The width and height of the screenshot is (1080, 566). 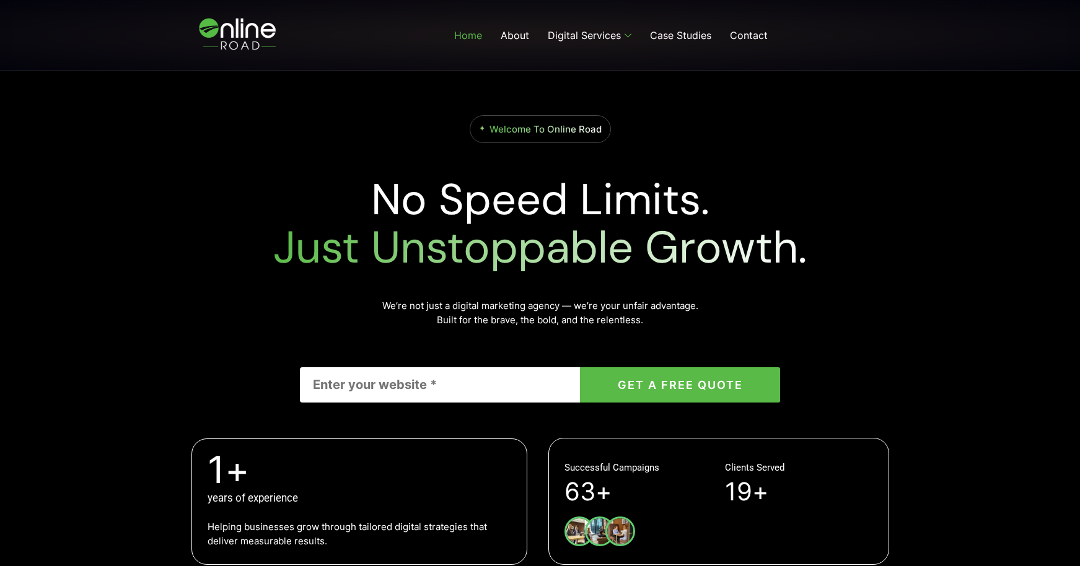 I want to click on span: 19, so click(x=739, y=493).